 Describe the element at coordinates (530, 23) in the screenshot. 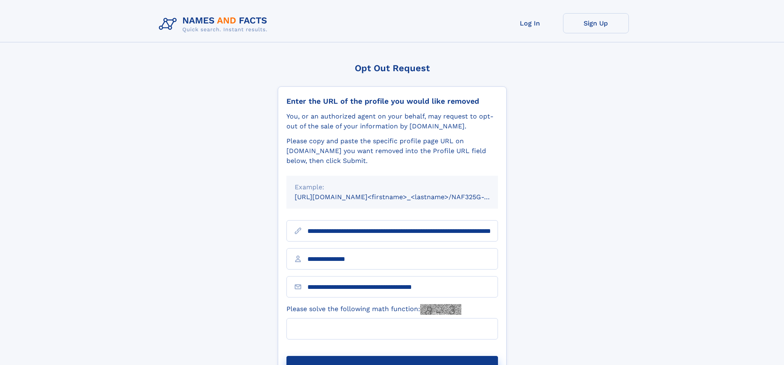

I see `a: Log In` at that location.